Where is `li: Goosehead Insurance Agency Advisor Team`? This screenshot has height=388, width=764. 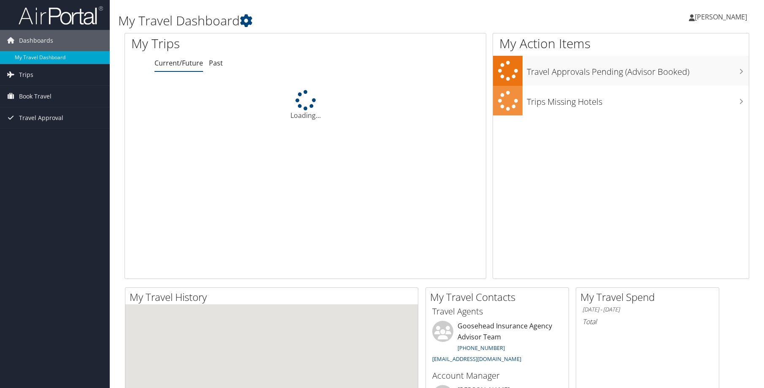
li: Goosehead Insurance Agency Advisor Team is located at coordinates (497, 343).